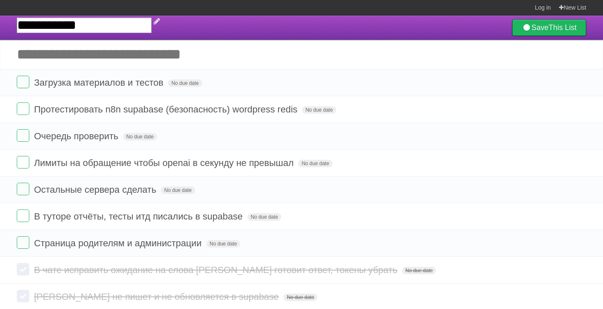 This screenshot has height=309, width=603. I want to click on a: SaveThis List, so click(549, 28).